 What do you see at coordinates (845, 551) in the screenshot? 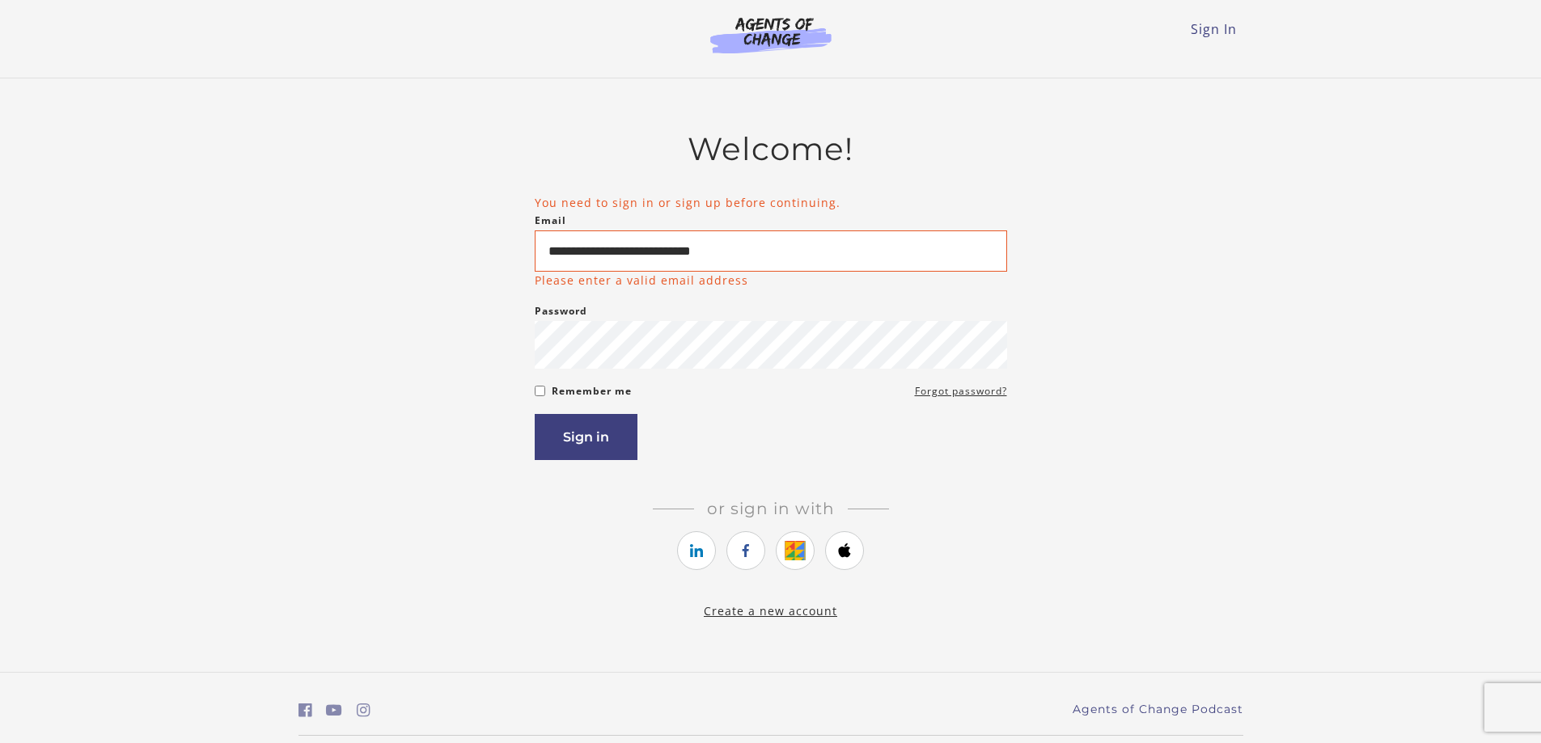
I see `a: https://courses.thinkific.com/users/auth/apple?ss%5Breferral%5D=&ss%5Buser_return_to%5D=%2Fenroll...` at bounding box center [845, 551].